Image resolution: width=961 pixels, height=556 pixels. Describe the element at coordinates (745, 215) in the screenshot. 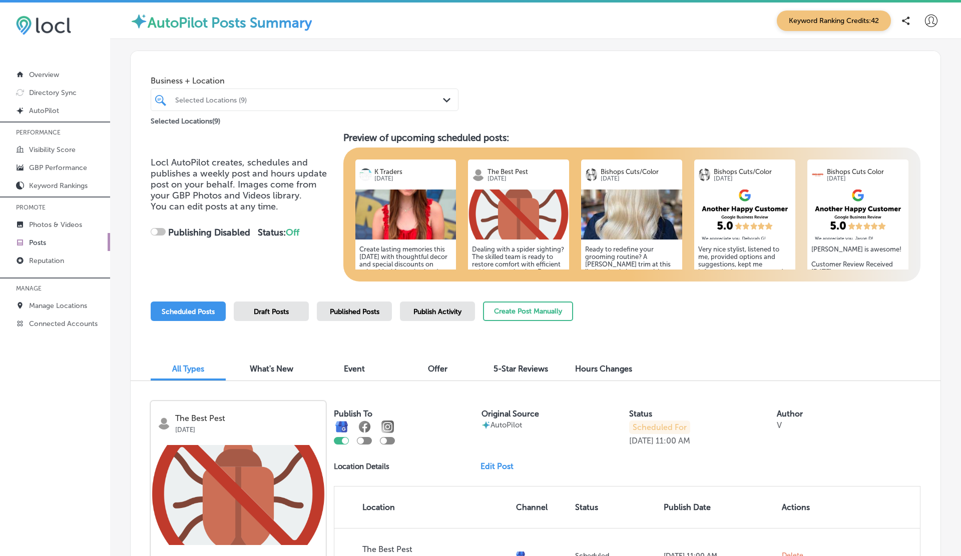

I see `img: 13d9a9e7-f292-4e86-bf1c-506397aea119.png` at that location.